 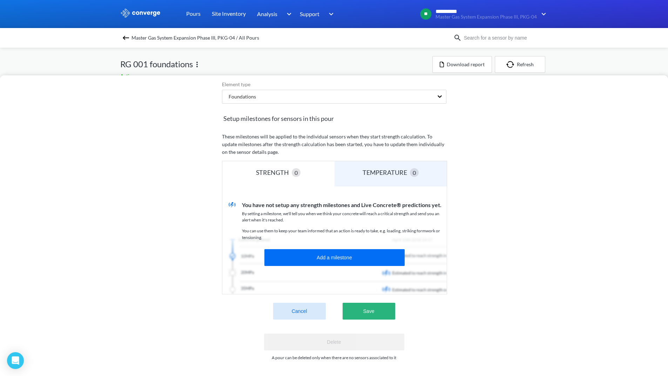 I want to click on button: Save, so click(x=369, y=311).